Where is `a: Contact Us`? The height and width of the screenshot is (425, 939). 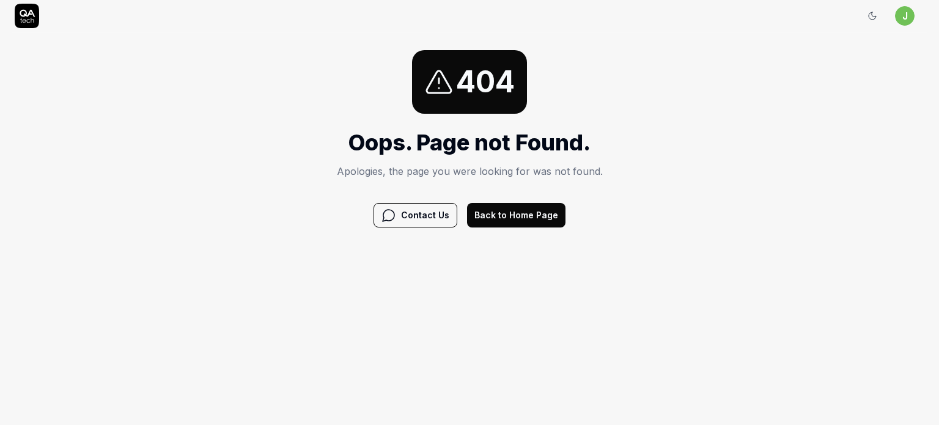
a: Contact Us is located at coordinates (415, 215).